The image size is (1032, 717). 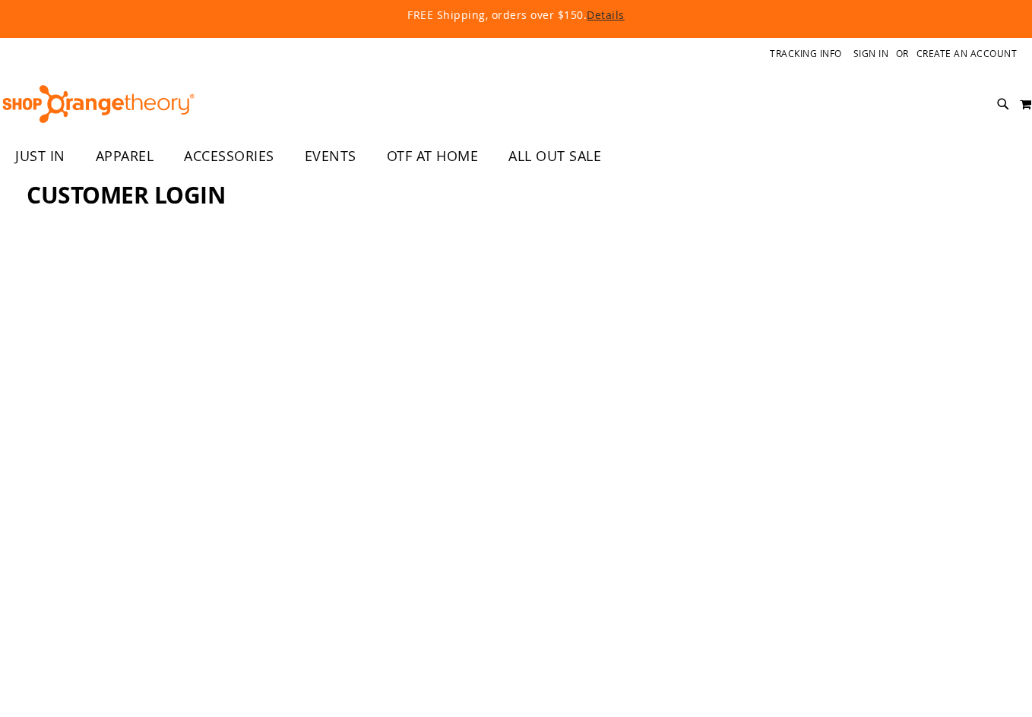 What do you see at coordinates (805, 53) in the screenshot?
I see `a: Tracking Info` at bounding box center [805, 53].